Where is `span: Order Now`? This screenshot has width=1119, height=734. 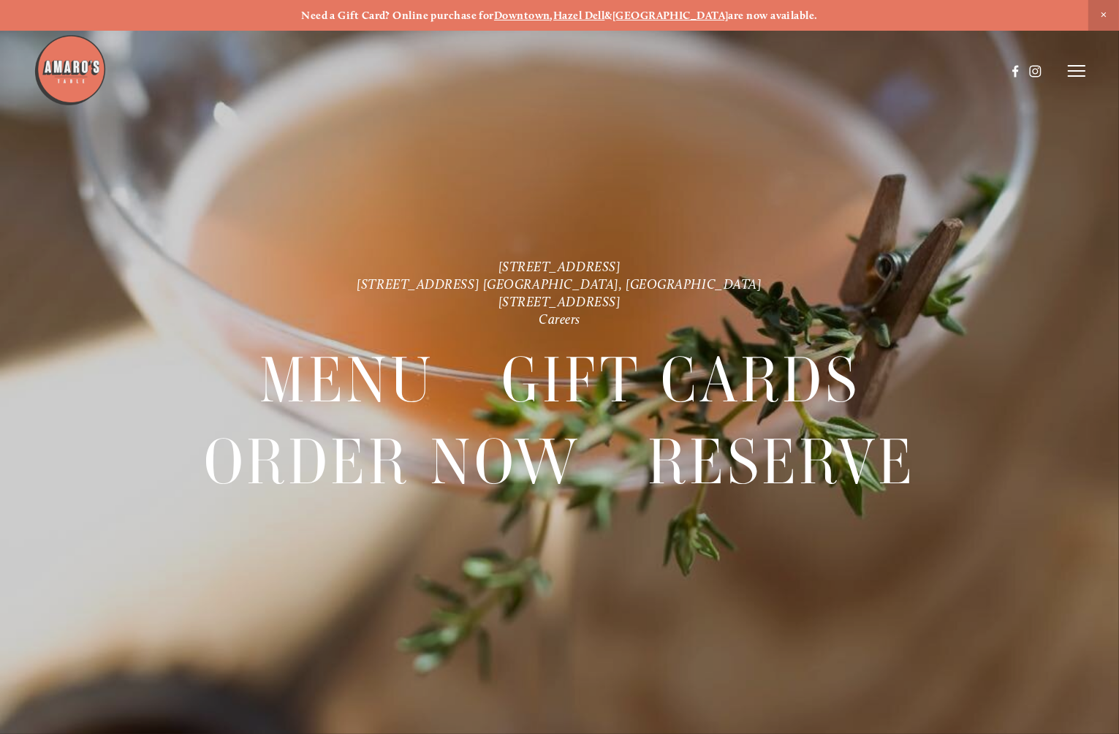 span: Order Now is located at coordinates (393, 461).